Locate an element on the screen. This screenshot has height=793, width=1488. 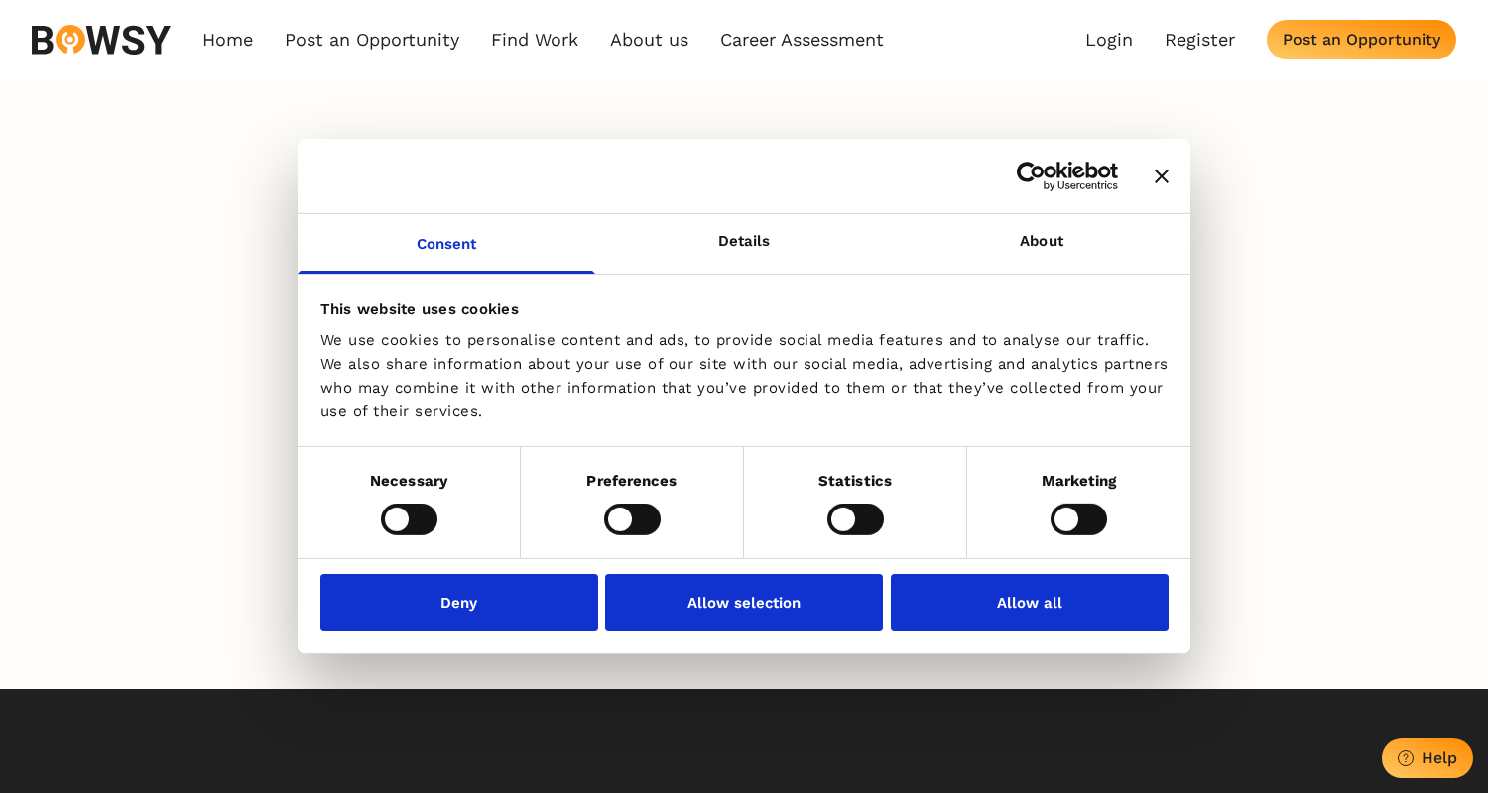
img: svg%3e is located at coordinates (101, 40).